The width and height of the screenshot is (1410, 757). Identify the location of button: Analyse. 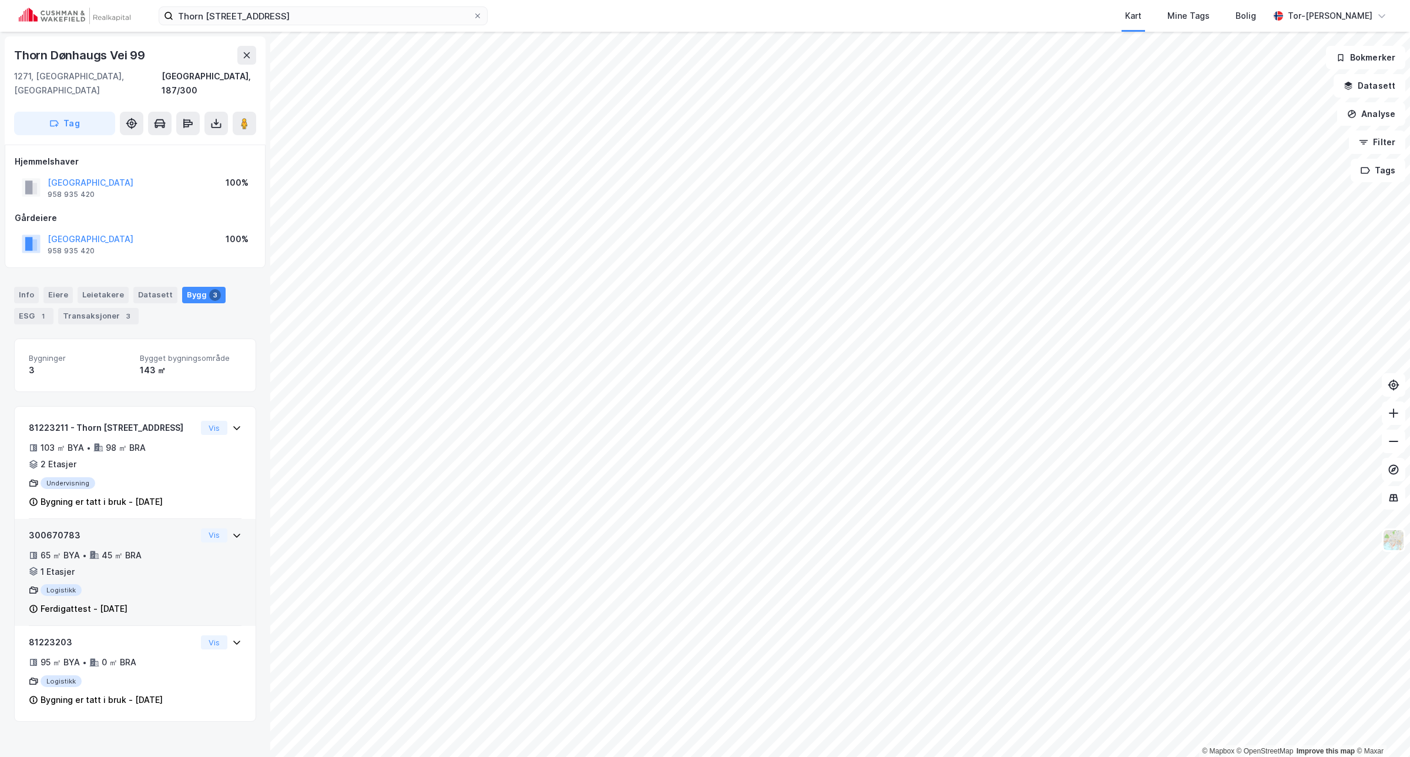
(1371, 114).